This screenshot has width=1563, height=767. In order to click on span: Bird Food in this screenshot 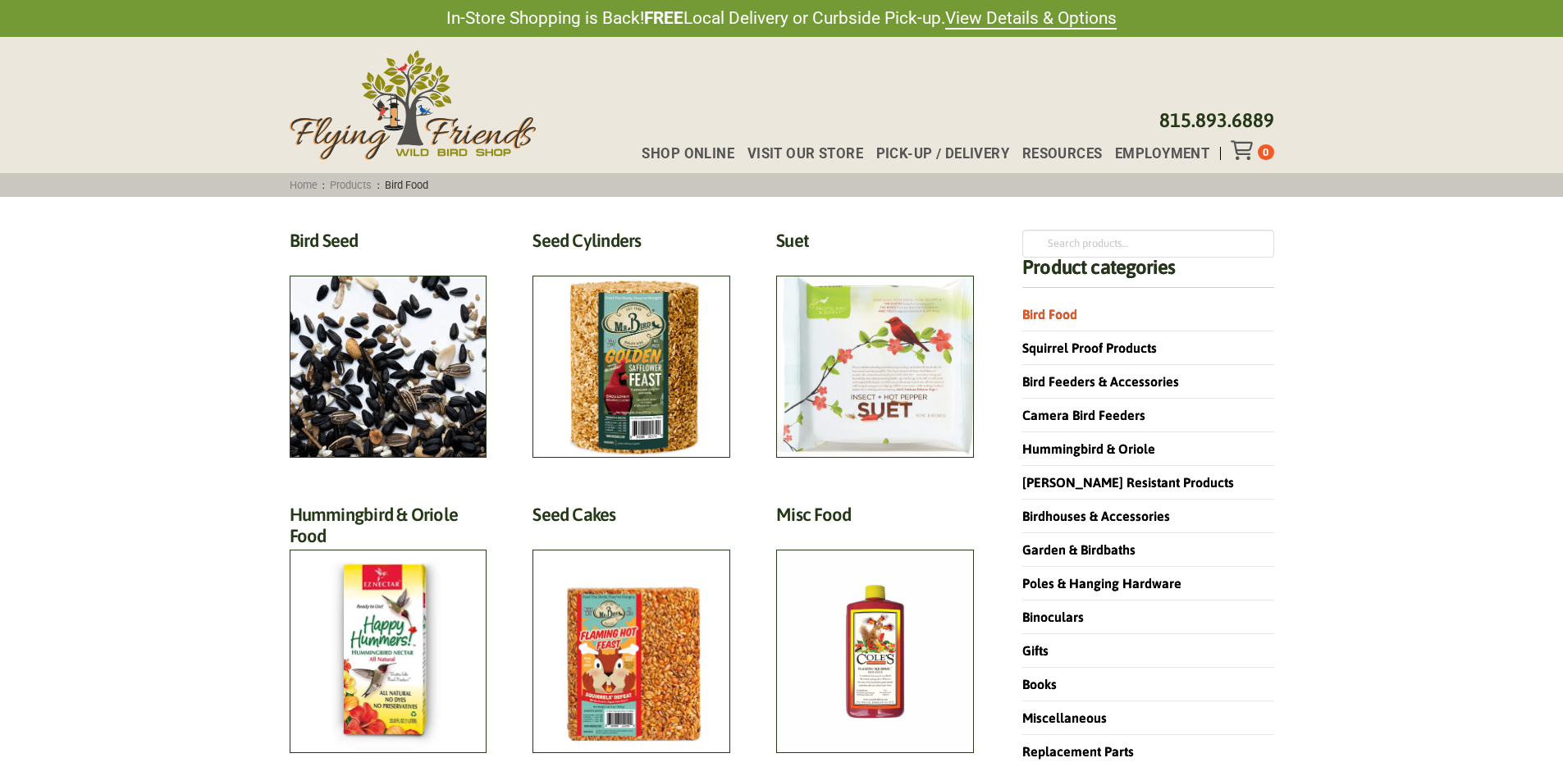, I will do `click(407, 185)`.